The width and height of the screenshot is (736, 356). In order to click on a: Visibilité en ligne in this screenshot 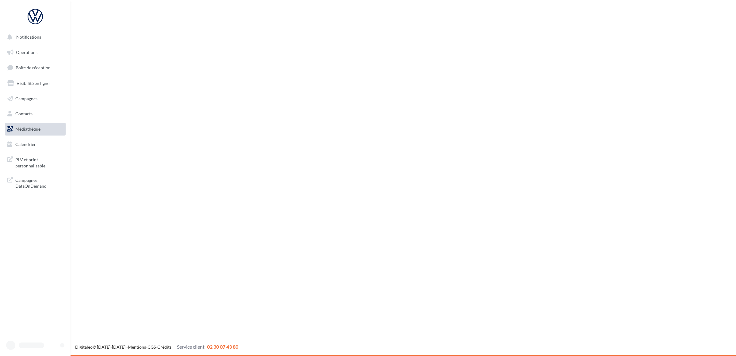, I will do `click(35, 83)`.